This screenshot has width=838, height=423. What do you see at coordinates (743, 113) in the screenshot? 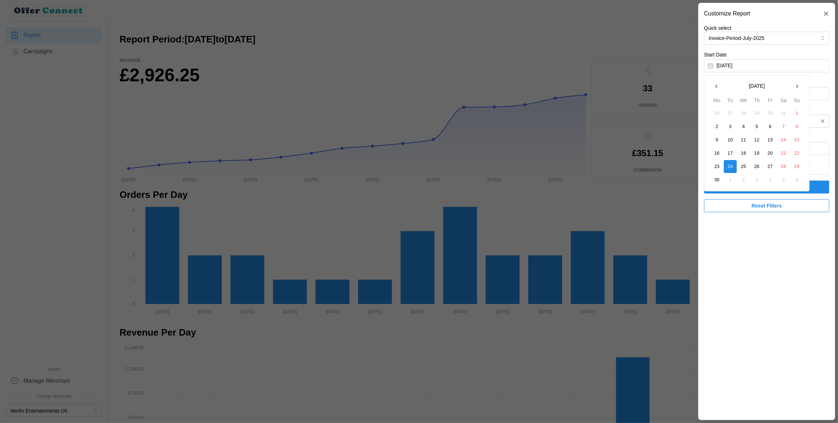
I see `button: 28 May 2025` at bounding box center [743, 113].